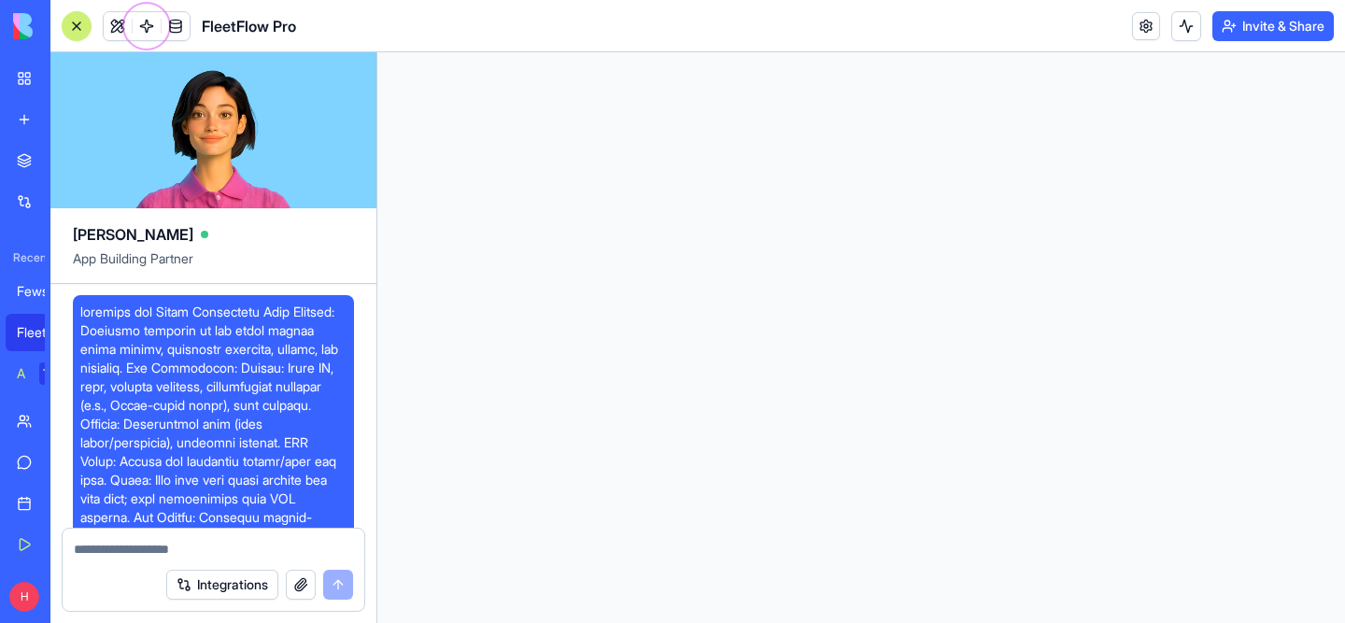 Image resolution: width=1345 pixels, height=623 pixels. I want to click on a: Fews Marquees Scheduler, so click(43, 291).